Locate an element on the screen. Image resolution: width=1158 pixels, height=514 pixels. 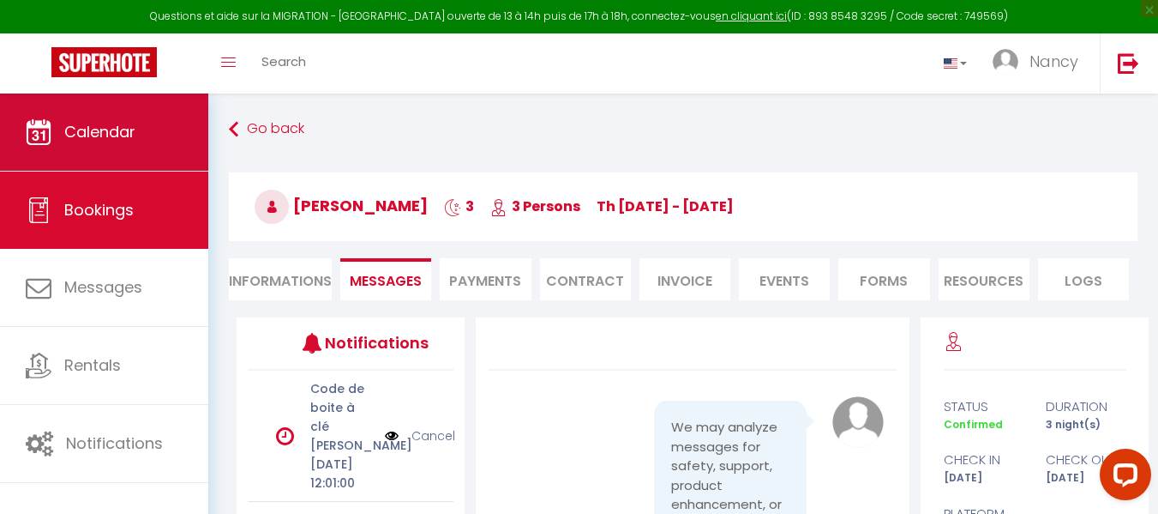
li: Resources is located at coordinates (984, 279).